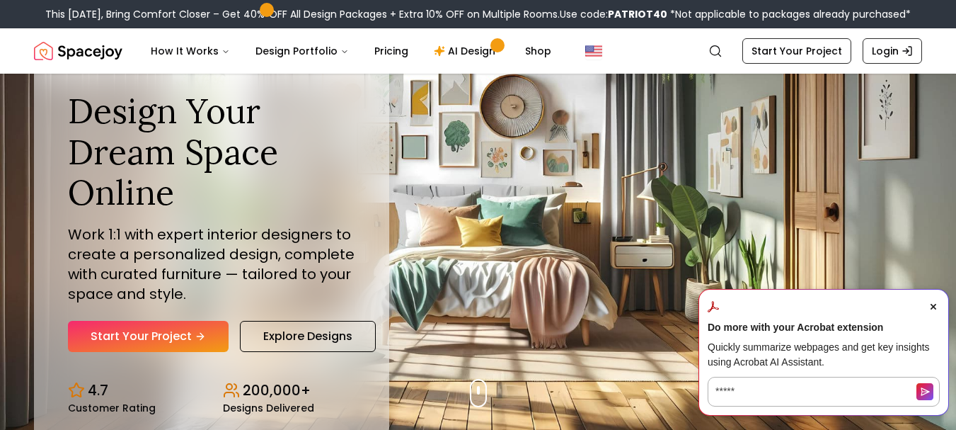 Image resolution: width=956 pixels, height=430 pixels. What do you see at coordinates (466, 51) in the screenshot?
I see `a: AI Design` at bounding box center [466, 51].